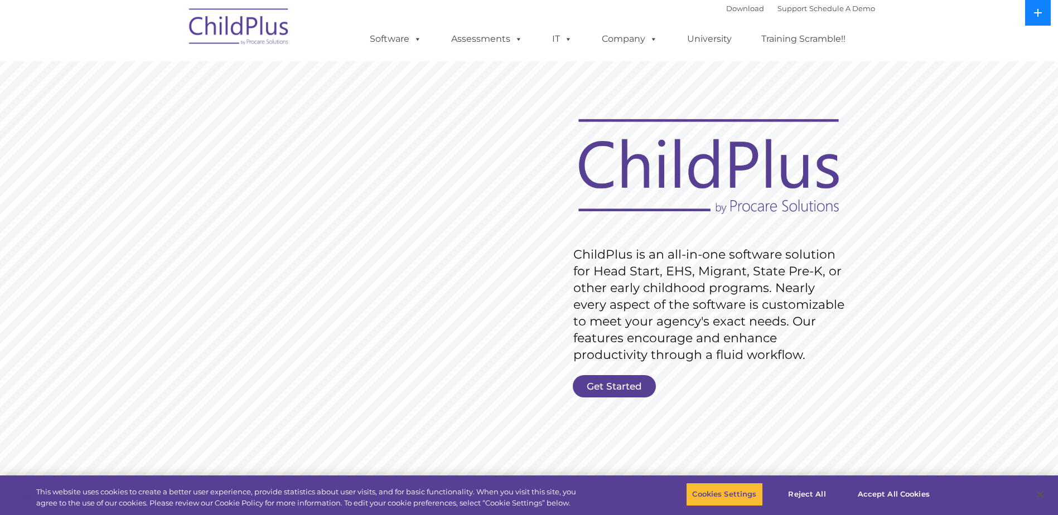 The image size is (1058, 515). Describe the element at coordinates (487, 39) in the screenshot. I see `a: Assessments` at that location.